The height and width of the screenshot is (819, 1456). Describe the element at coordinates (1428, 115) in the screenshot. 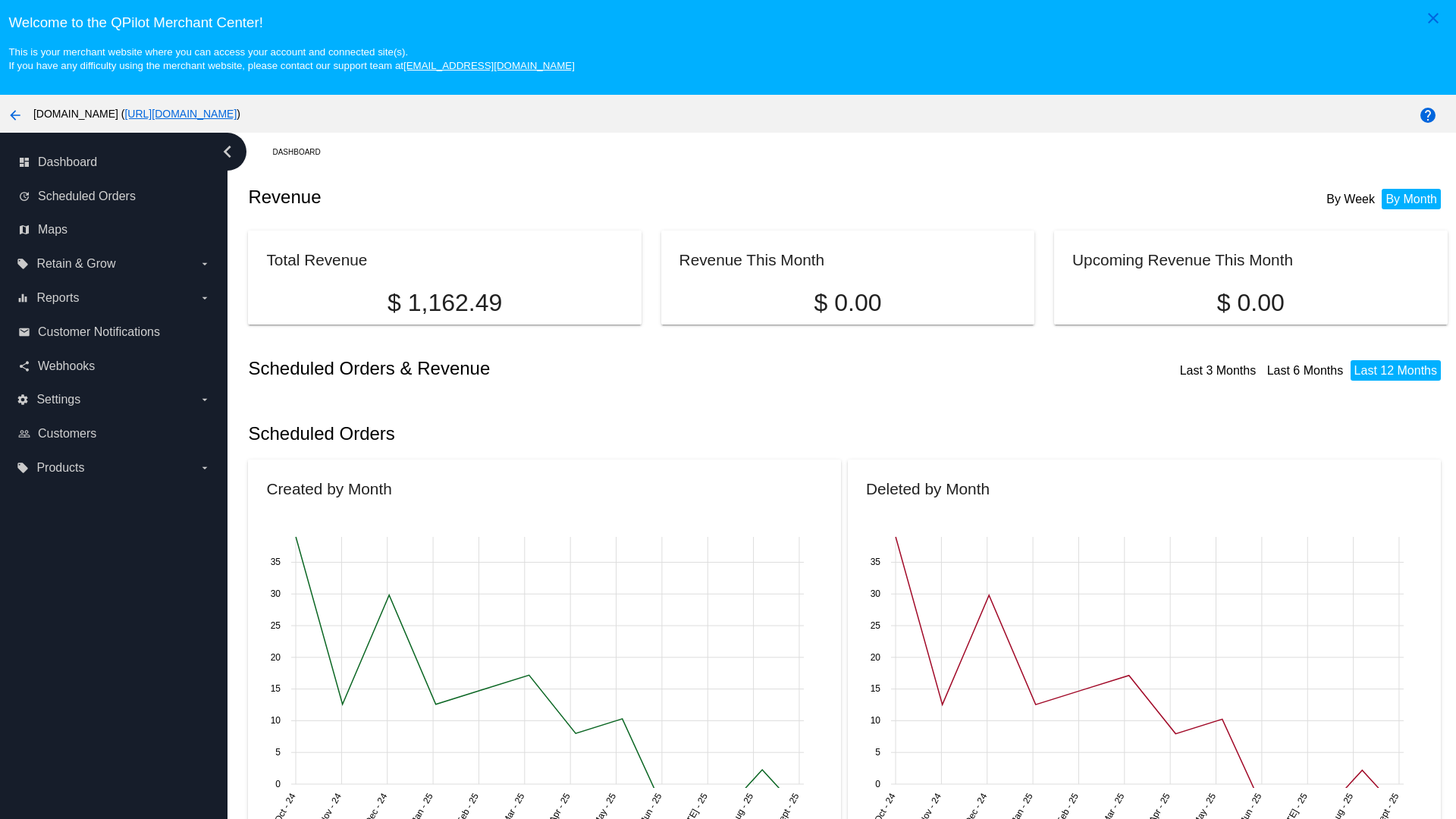

I see `mat-icon: help` at that location.